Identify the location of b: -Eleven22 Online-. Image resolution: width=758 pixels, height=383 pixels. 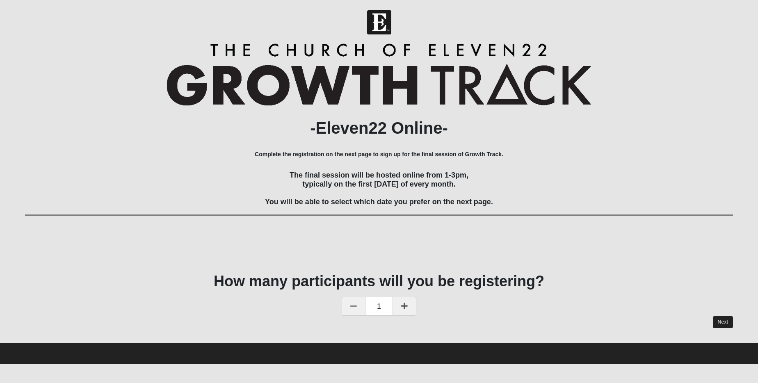
(379, 128).